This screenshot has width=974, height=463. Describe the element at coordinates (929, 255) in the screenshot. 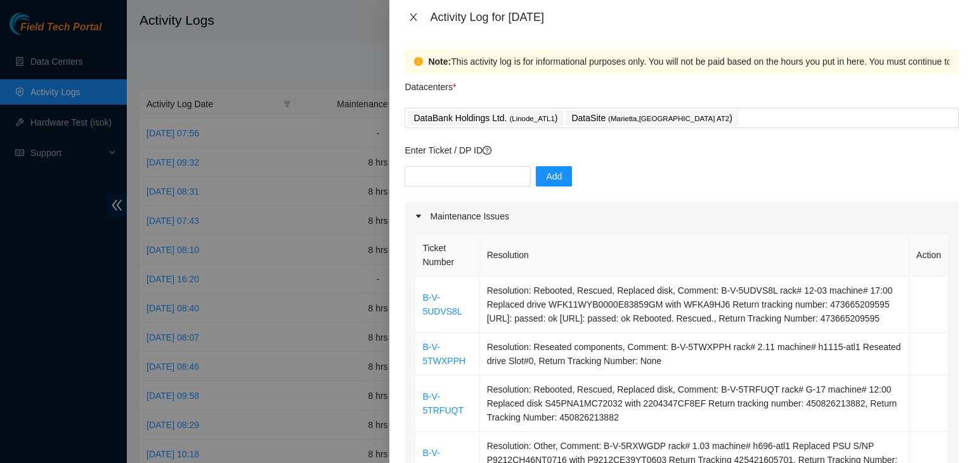

I see `th: Action` at that location.